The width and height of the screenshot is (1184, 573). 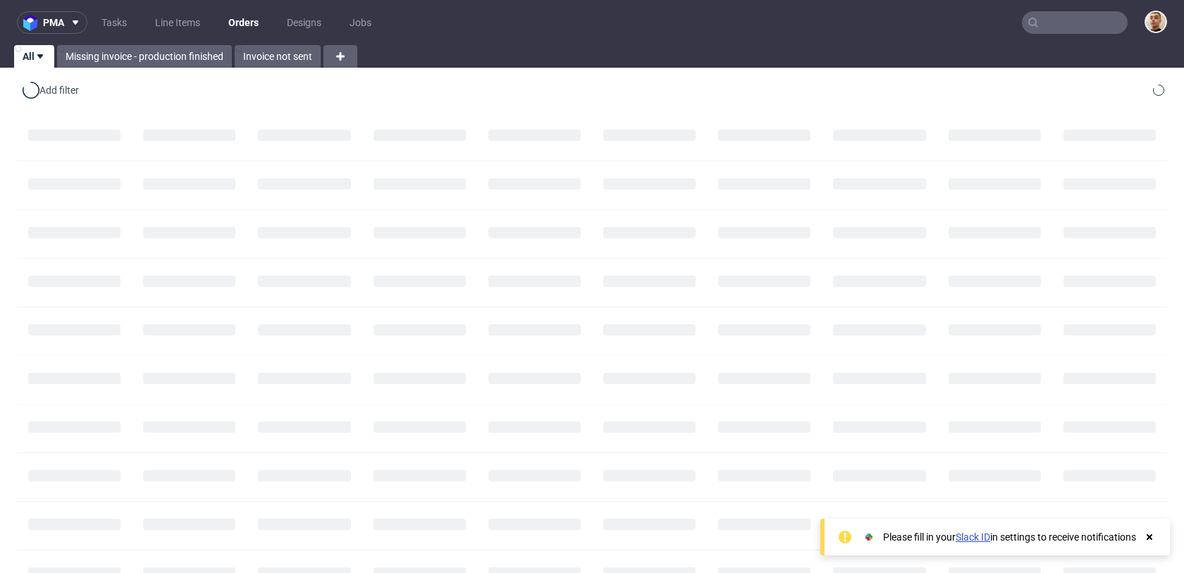 I want to click on button: pma, so click(x=52, y=23).